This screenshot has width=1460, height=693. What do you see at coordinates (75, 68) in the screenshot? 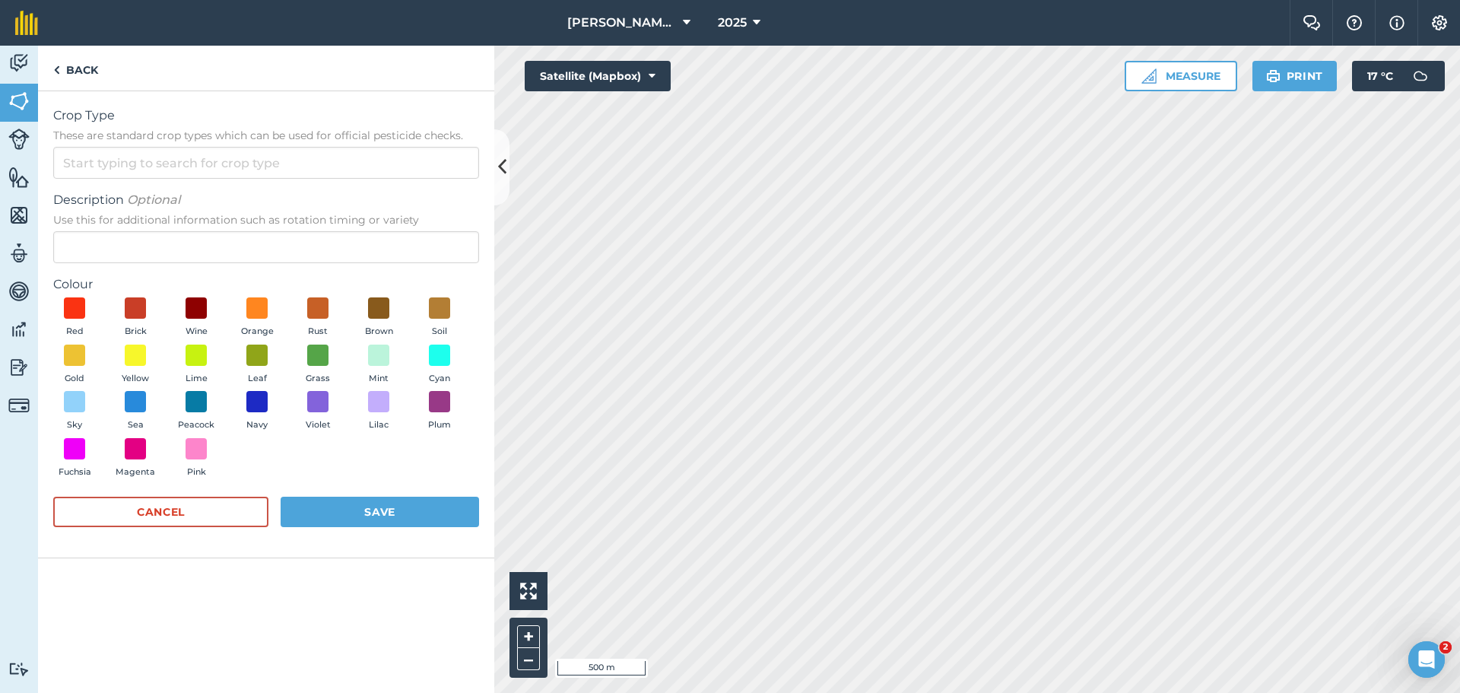
I see `a: Back` at bounding box center [75, 68].